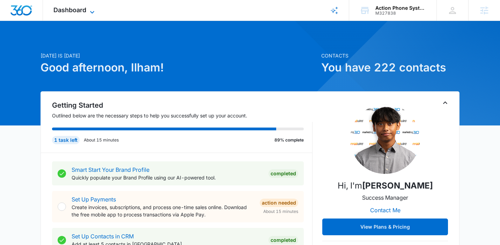  Describe the element at coordinates (182, 116) in the screenshot. I see `p: Outlined below are the necessary steps to help you successfully set up your account.` at that location.